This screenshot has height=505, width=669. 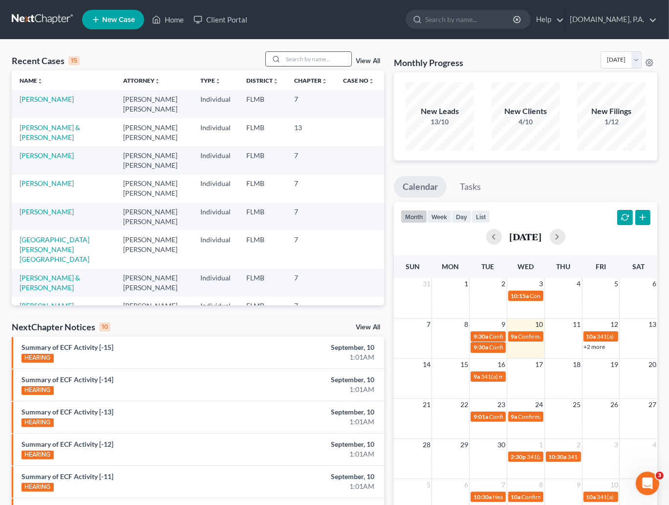 What do you see at coordinates (577, 324) in the screenshot?
I see `span: 11` at bounding box center [577, 324].